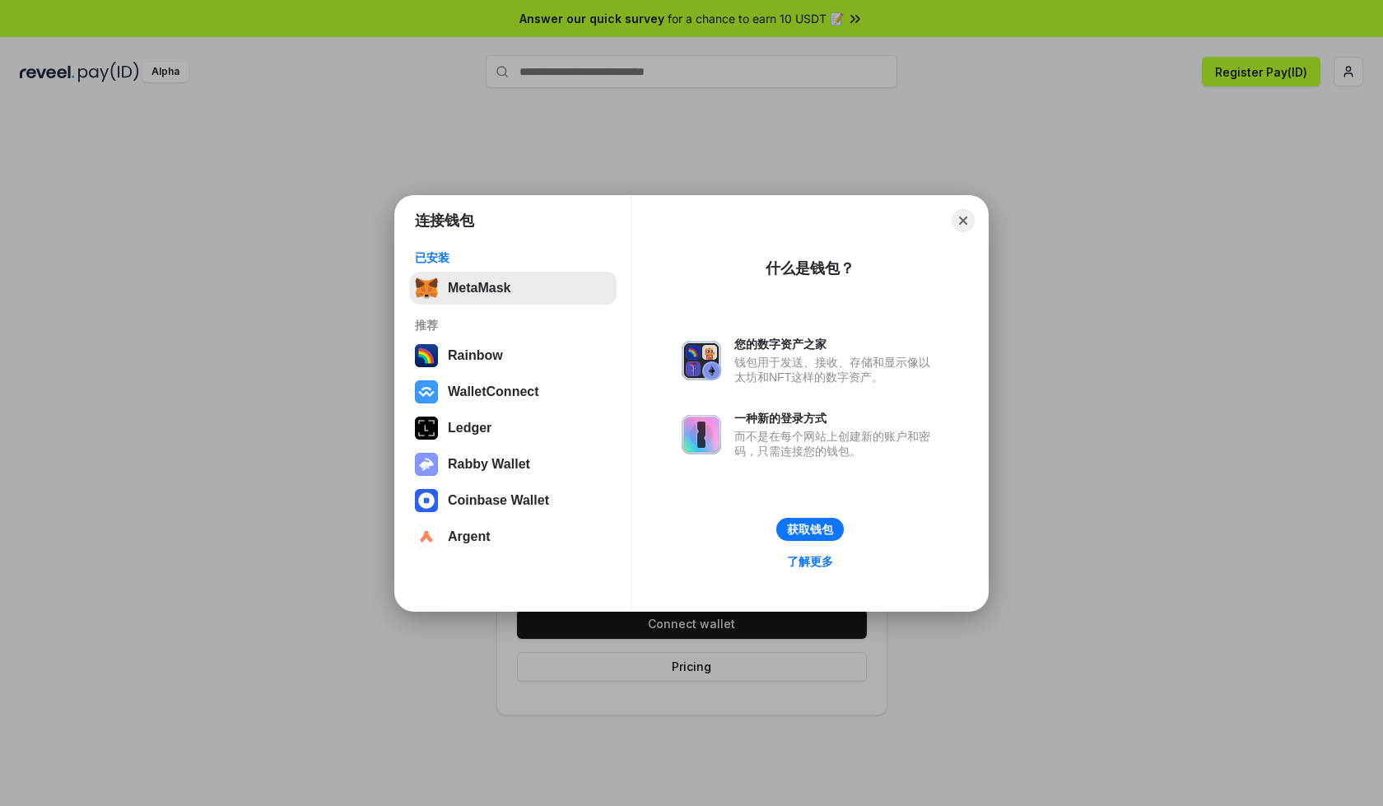  I want to click on div: 什么是钱包？, so click(810, 268).